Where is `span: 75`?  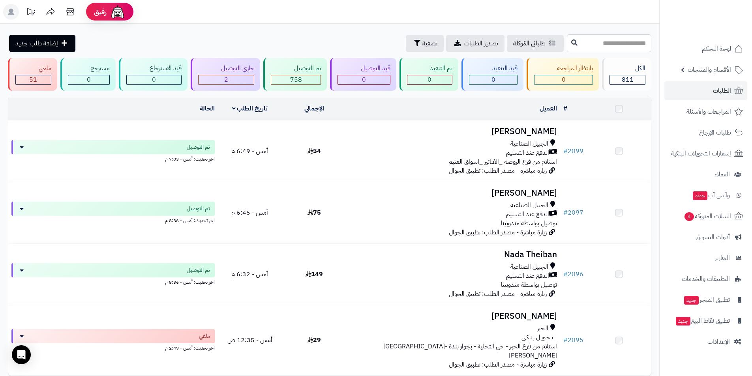
span: 75 is located at coordinates (314, 213).